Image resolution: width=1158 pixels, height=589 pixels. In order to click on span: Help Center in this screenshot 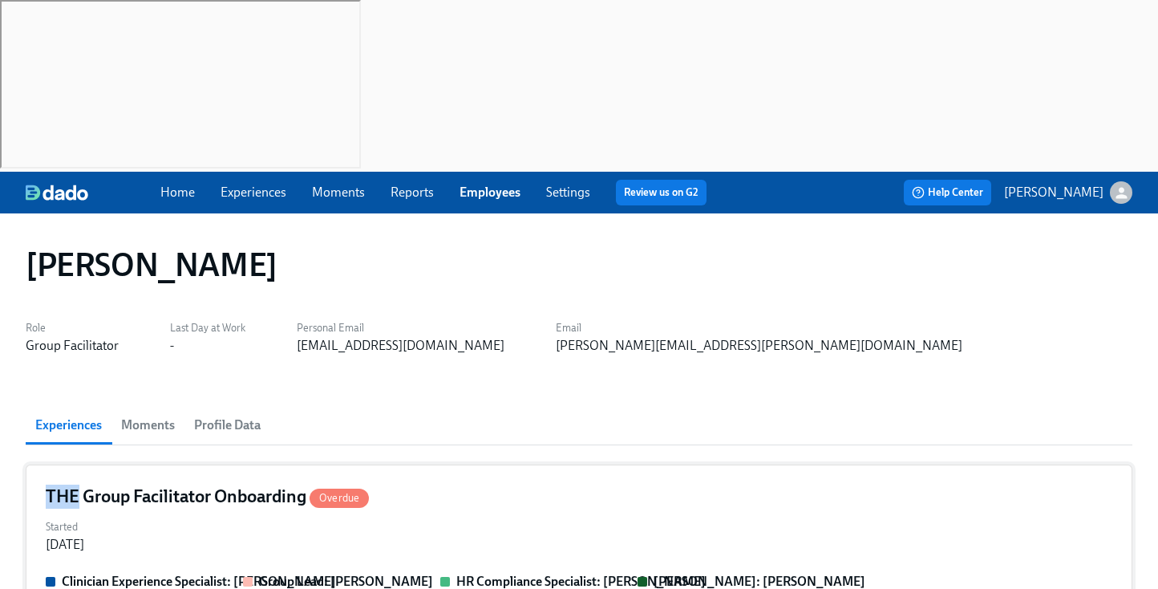, I will do `click(947, 192)`.